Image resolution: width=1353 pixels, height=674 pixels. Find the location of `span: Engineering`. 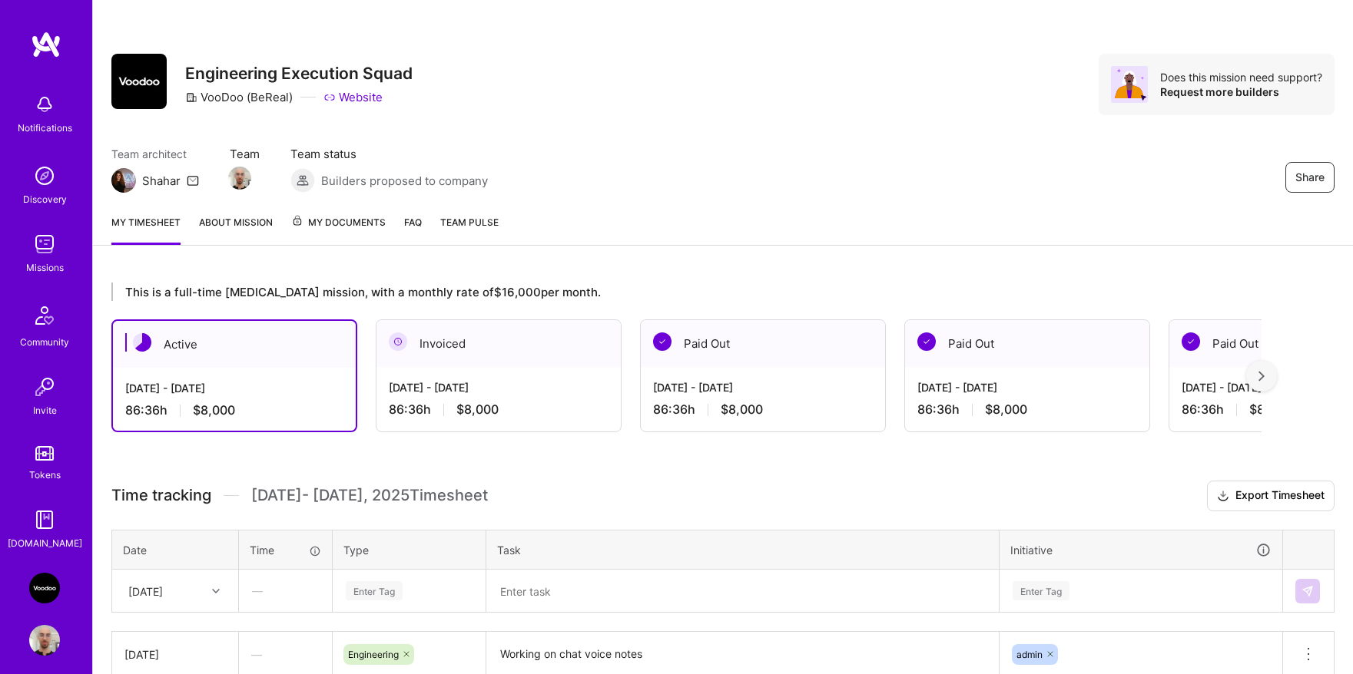

span: Engineering is located at coordinates (373, 654).